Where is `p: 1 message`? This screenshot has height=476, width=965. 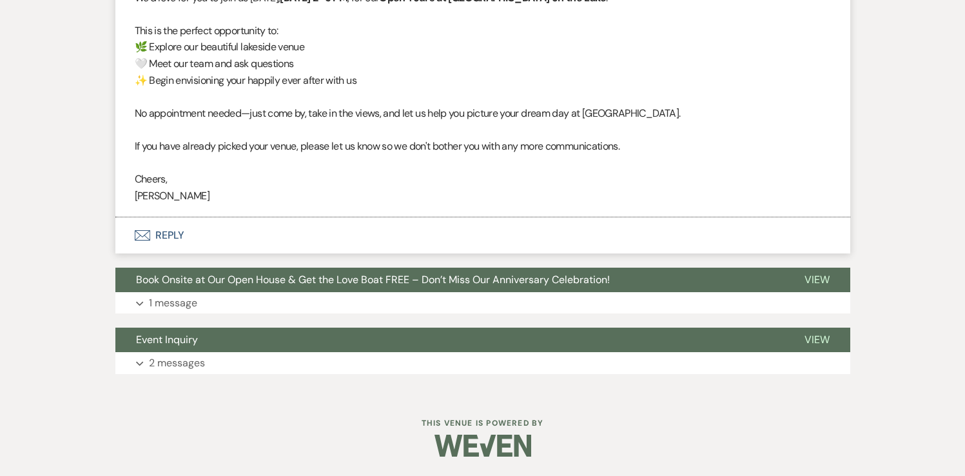 p: 1 message is located at coordinates (173, 303).